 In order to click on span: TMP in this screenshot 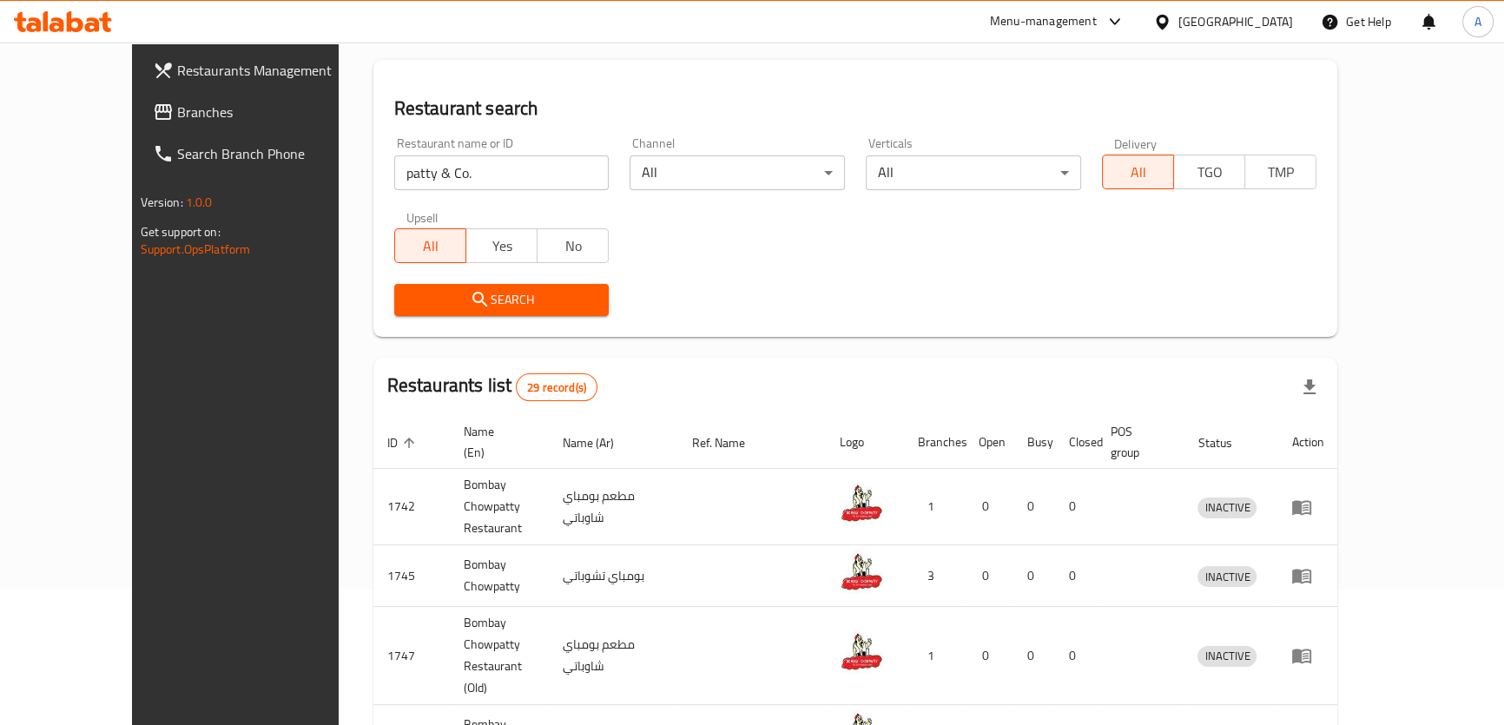, I will do `click(1281, 172)`.